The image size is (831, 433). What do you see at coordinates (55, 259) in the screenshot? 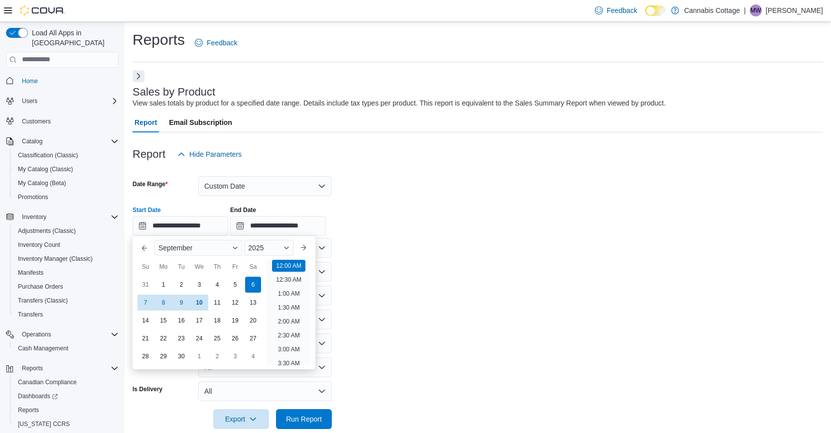
I see `span: Inventory Manager (Classic)` at bounding box center [55, 259].